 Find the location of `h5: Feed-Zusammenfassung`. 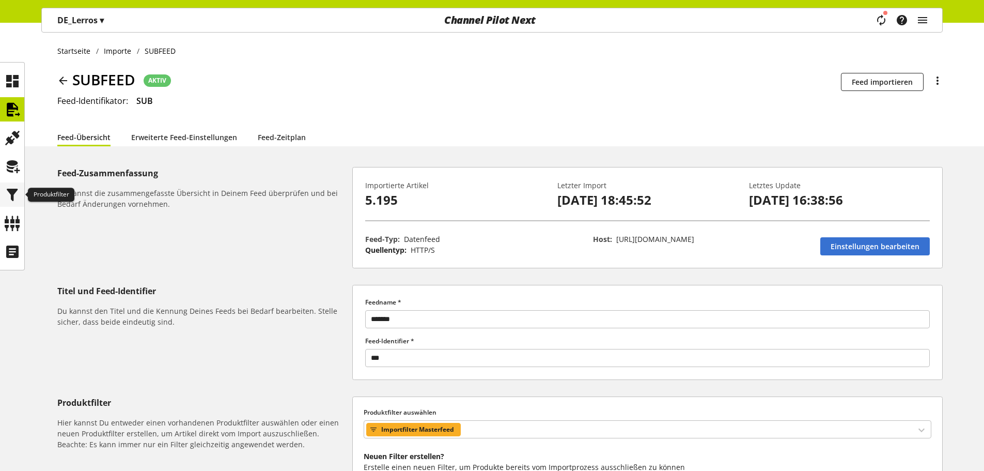

h5: Feed-Zusammenfassung is located at coordinates (202, 173).